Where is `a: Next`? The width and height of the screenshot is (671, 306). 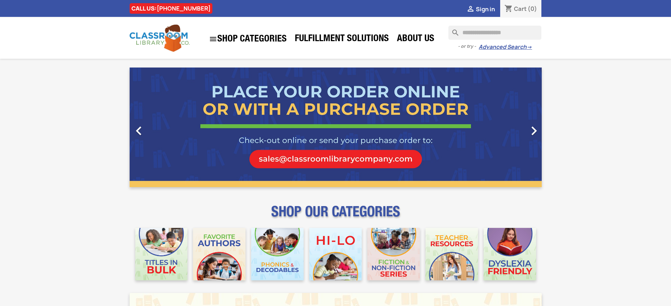
a: Next is located at coordinates (511, 127).